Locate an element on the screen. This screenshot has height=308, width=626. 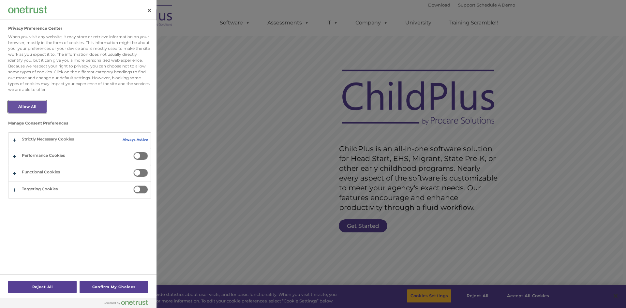
h2: Privacy Preference Center is located at coordinates (35, 28).